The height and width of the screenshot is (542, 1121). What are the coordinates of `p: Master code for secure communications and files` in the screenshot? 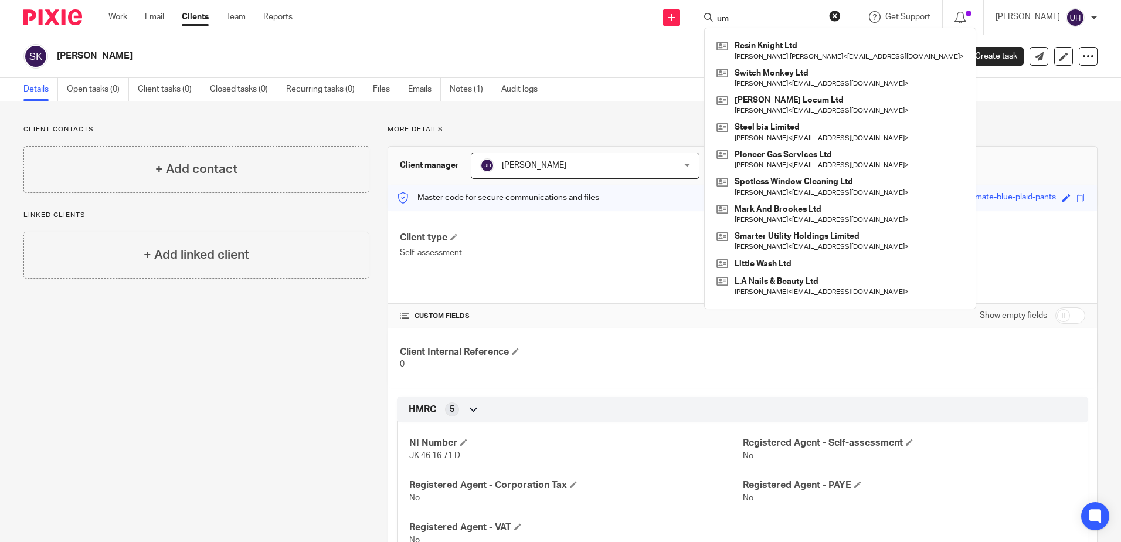 It's located at (498, 198).